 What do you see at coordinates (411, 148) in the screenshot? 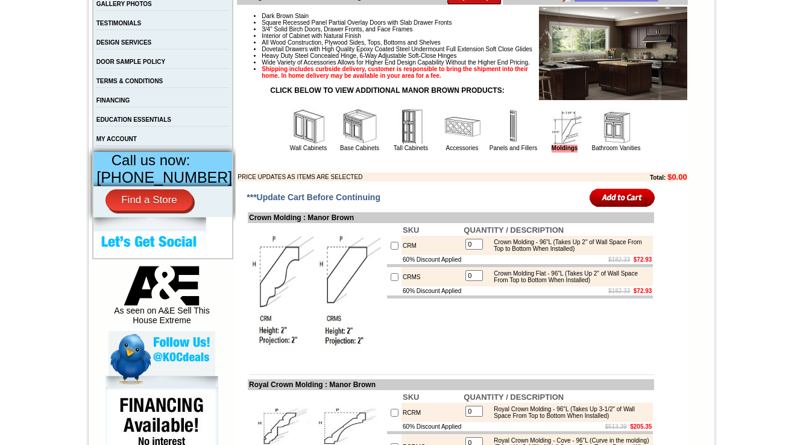
I see `a: Tall Cabinets` at bounding box center [411, 148].